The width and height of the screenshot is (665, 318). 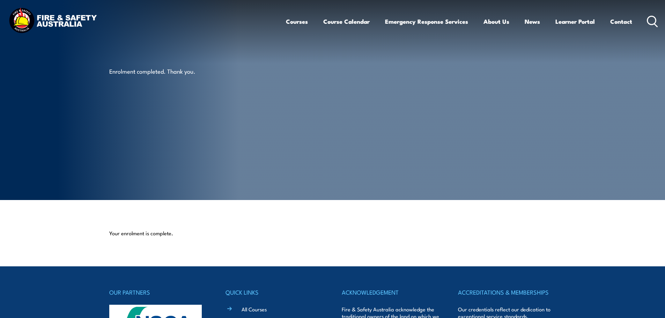 What do you see at coordinates (621, 21) in the screenshot?
I see `a: Contact` at bounding box center [621, 21].